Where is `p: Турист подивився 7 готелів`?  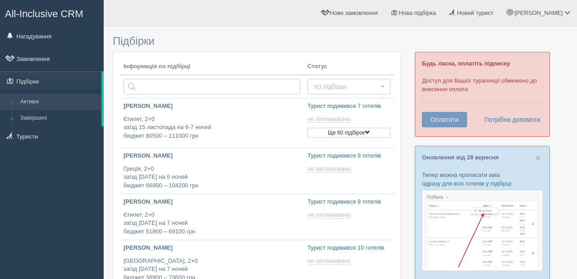
p: Турист подивився 7 готелів is located at coordinates (349, 106).